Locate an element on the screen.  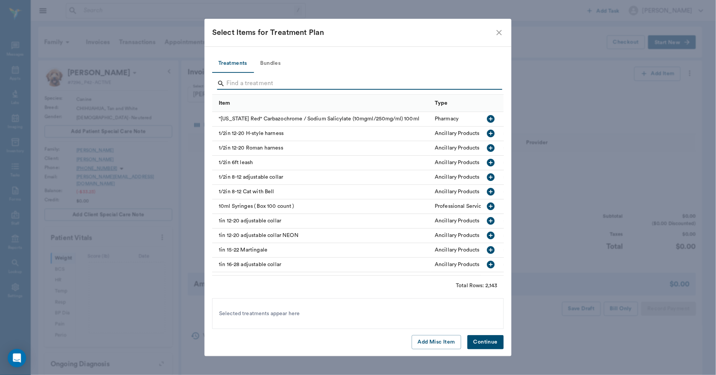
button: Treatments is located at coordinates (233, 64).